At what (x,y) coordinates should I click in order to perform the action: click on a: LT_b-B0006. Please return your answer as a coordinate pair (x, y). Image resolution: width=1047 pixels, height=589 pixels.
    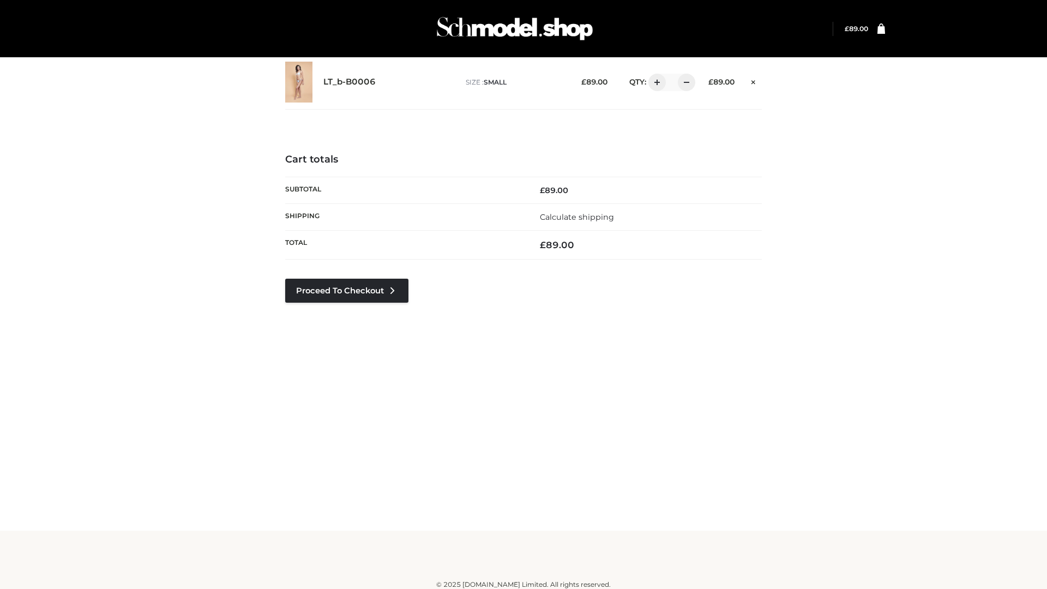
    Looking at the image, I should click on (349, 82).